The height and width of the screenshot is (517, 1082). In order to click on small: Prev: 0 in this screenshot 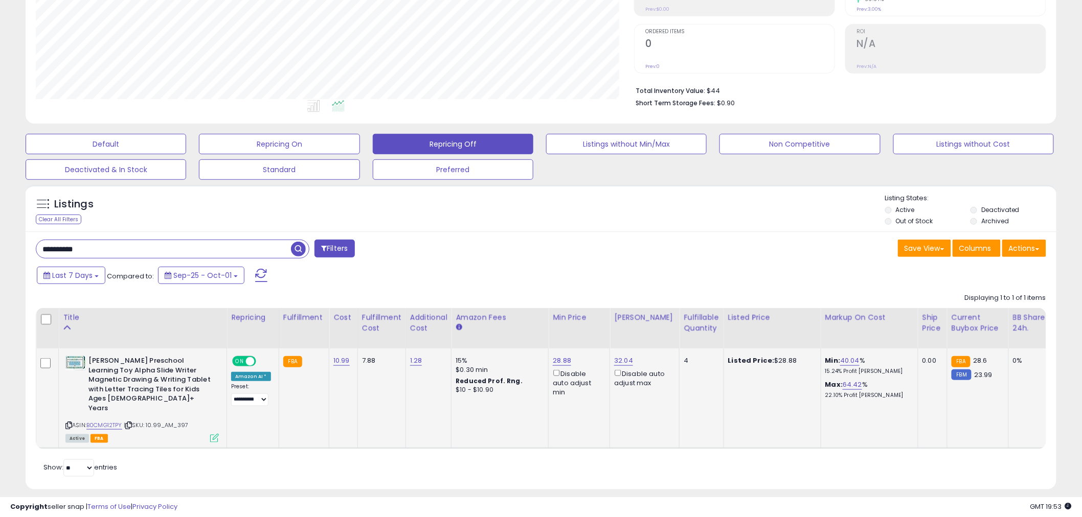, I will do `click(652, 66)`.